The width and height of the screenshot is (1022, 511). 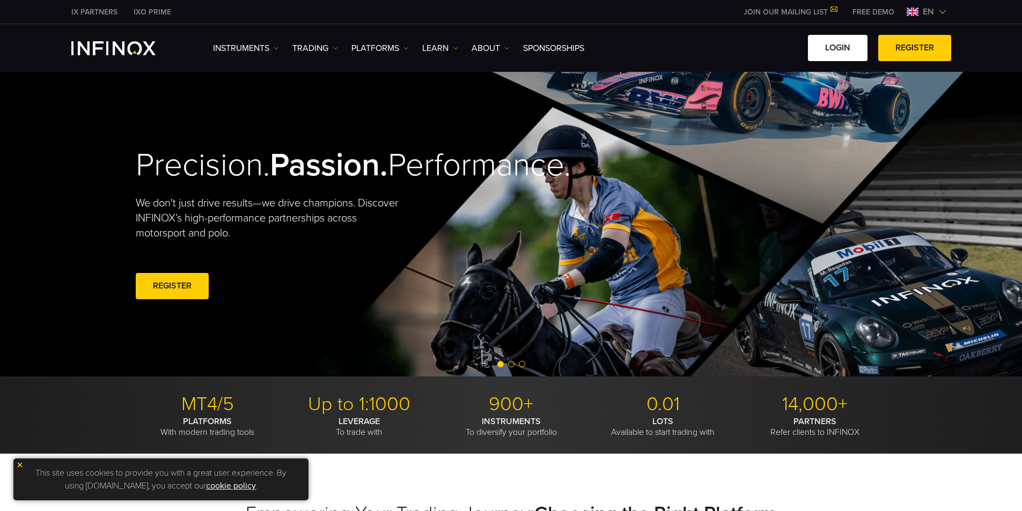 I want to click on h2: Precision. Performance., so click(x=305, y=165).